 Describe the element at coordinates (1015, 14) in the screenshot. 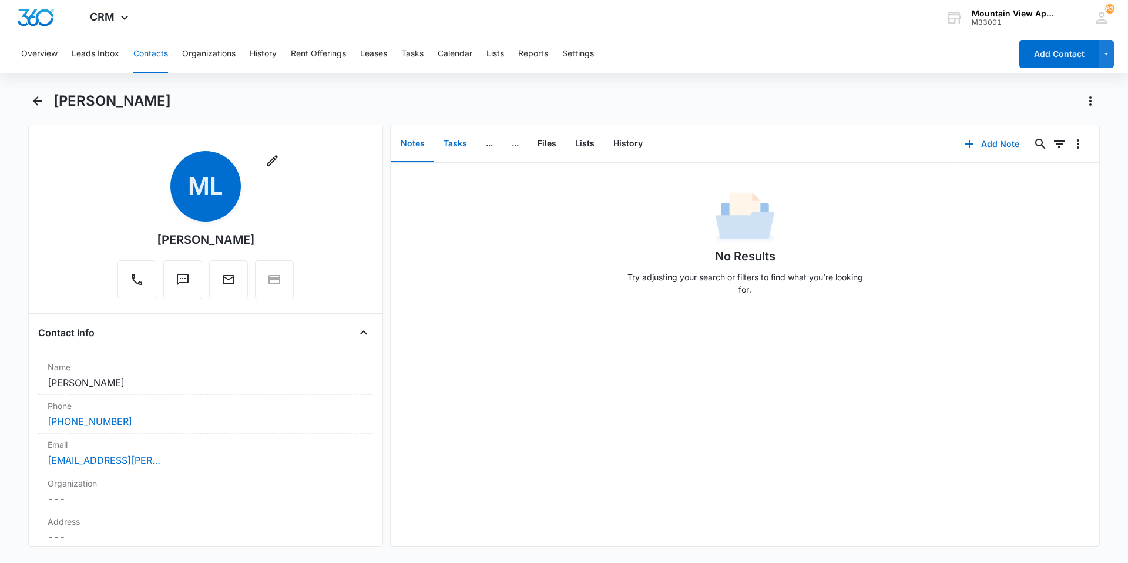

I see `div: account name` at that location.